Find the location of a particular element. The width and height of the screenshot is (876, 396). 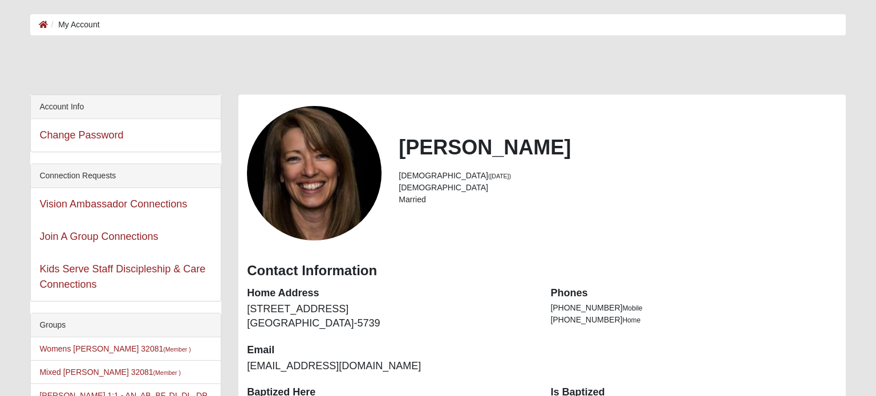

li: My Account is located at coordinates (74, 25).